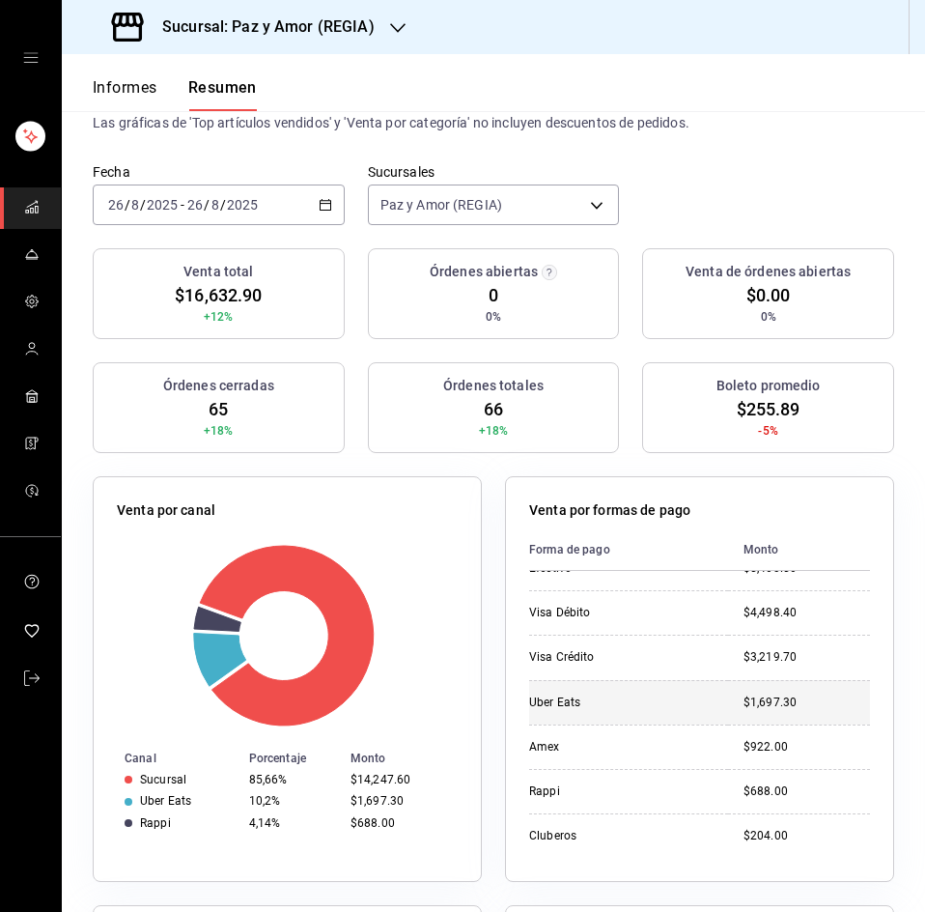 This screenshot has height=912, width=925. What do you see at coordinates (494, 385) in the screenshot?
I see `font: Órdenes totales` at bounding box center [494, 385].